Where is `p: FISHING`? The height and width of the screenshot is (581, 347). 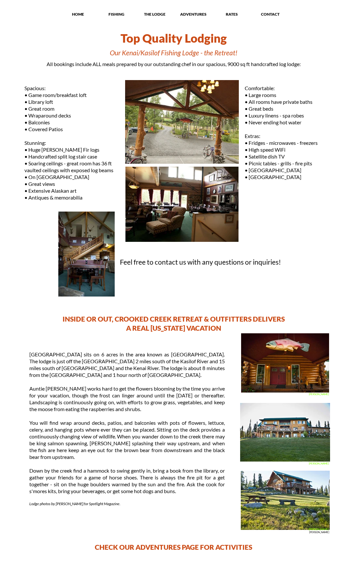
p: FISHING is located at coordinates (116, 14).